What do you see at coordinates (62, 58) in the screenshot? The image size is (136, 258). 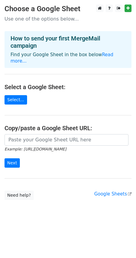 I see `a: Read more...` at bounding box center [62, 58].